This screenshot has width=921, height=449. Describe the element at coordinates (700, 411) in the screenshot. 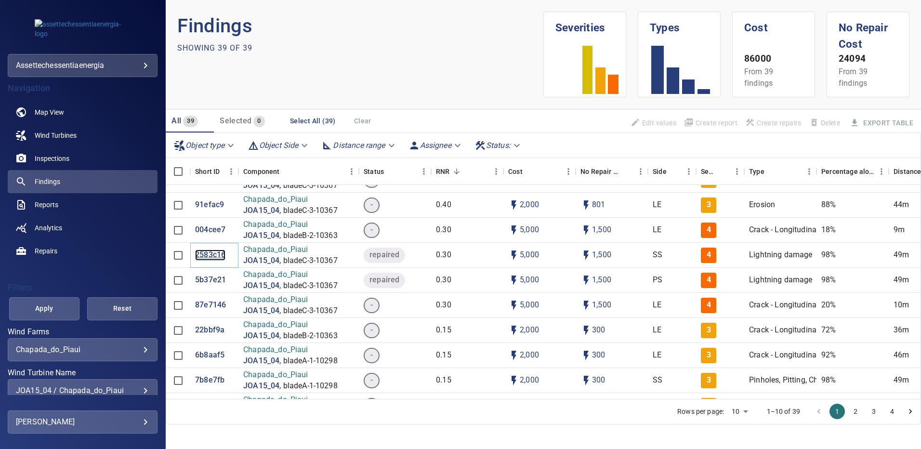

I see `p: Rows per page:` at that location.